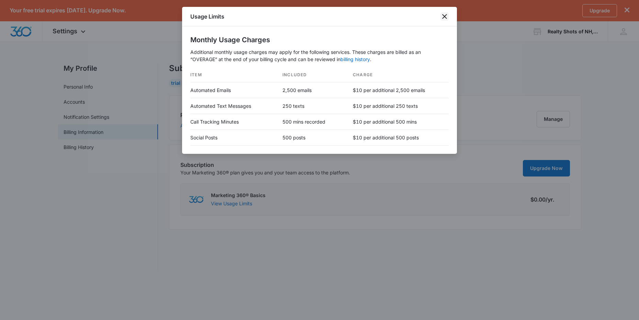 This screenshot has height=320, width=639. I want to click on td: 250 texts, so click(312, 106).